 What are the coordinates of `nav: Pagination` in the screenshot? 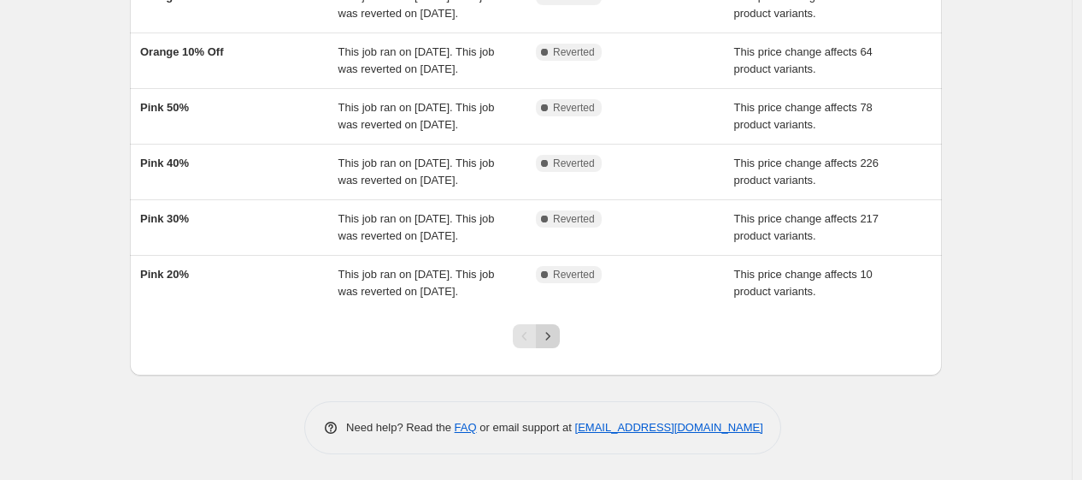 It's located at (536, 336).